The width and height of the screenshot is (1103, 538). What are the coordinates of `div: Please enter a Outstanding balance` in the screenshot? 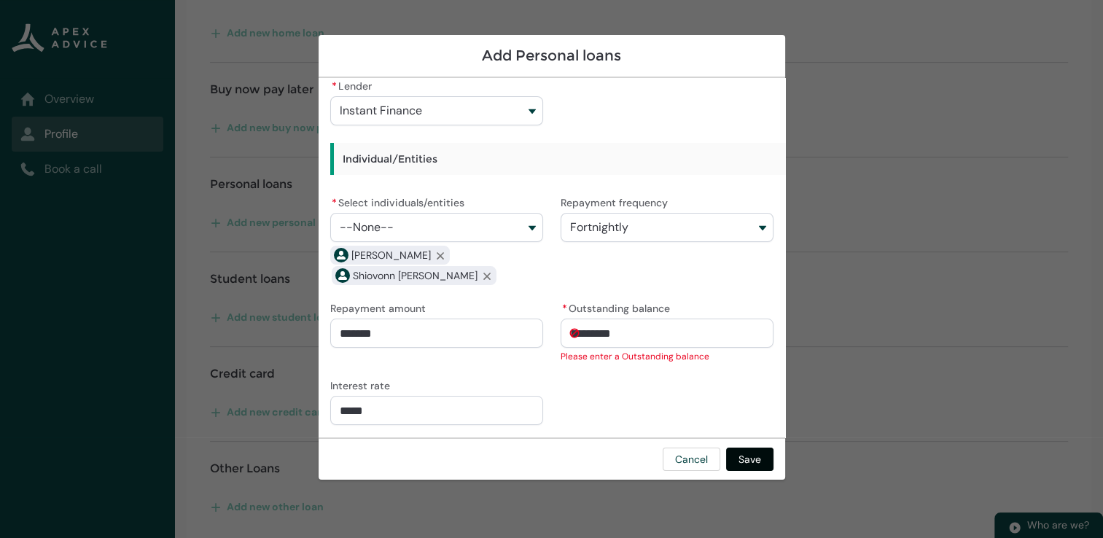 It's located at (667, 356).